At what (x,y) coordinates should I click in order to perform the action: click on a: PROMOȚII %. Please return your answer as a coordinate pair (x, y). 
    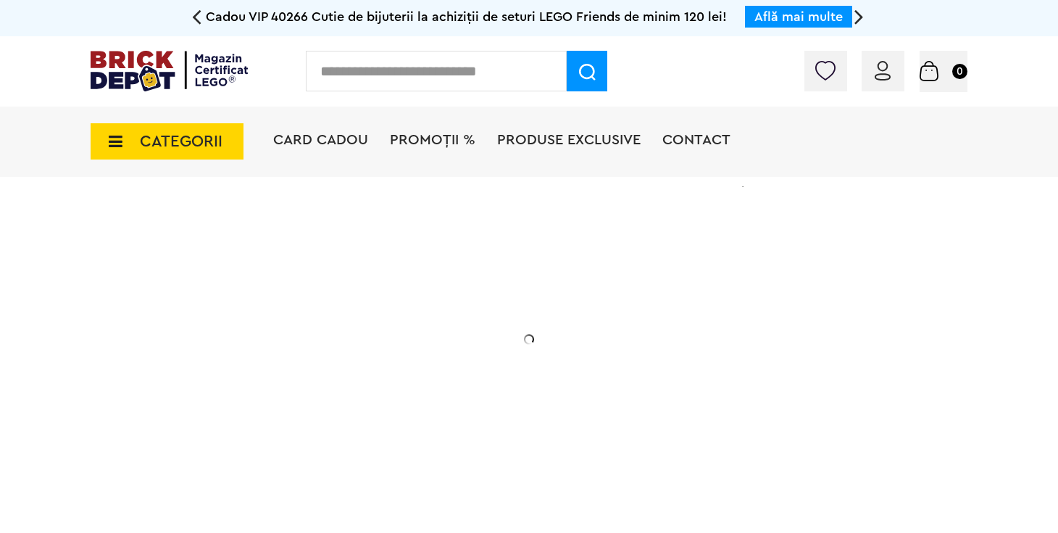
    Looking at the image, I should click on (433, 140).